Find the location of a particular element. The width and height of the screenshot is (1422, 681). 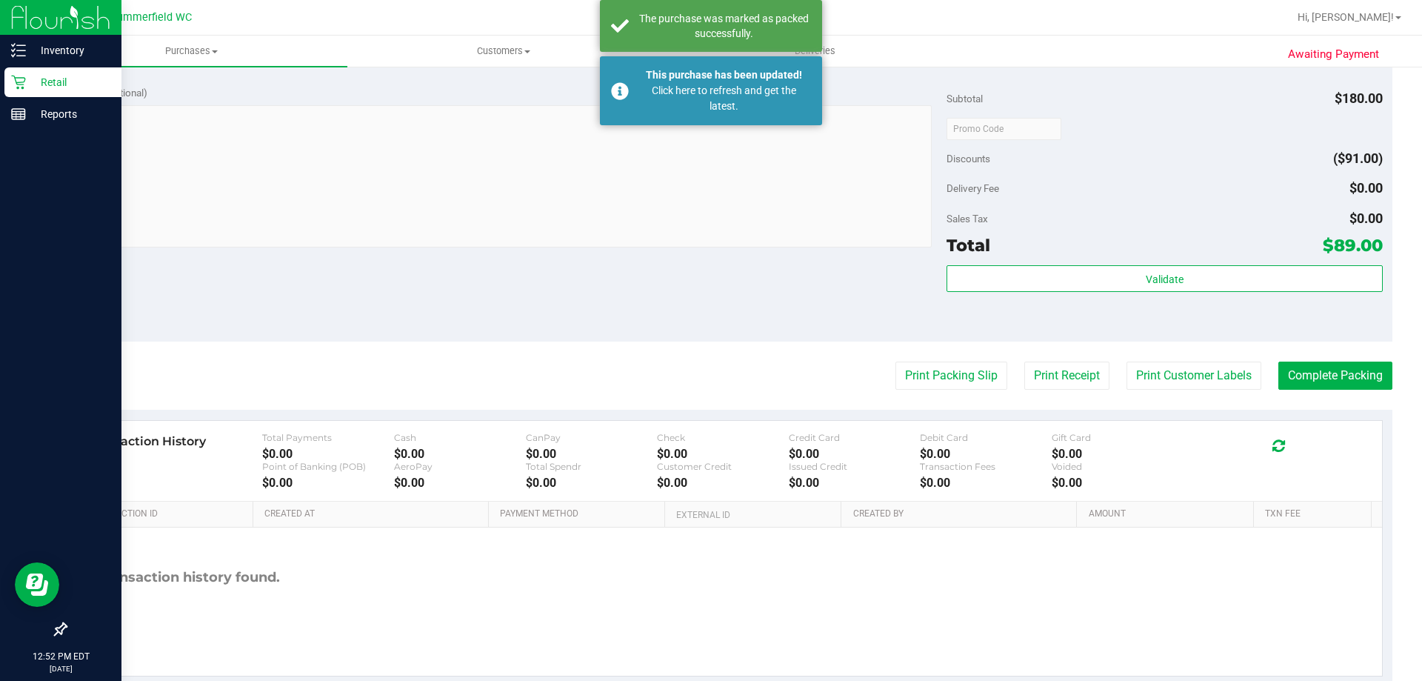

span: Summerfield WC is located at coordinates (151, 17).